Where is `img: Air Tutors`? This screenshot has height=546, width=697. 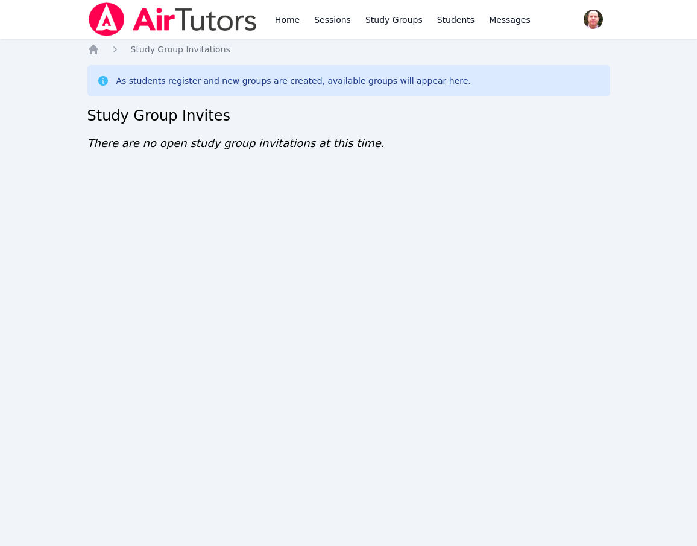
img: Air Tutors is located at coordinates (172, 19).